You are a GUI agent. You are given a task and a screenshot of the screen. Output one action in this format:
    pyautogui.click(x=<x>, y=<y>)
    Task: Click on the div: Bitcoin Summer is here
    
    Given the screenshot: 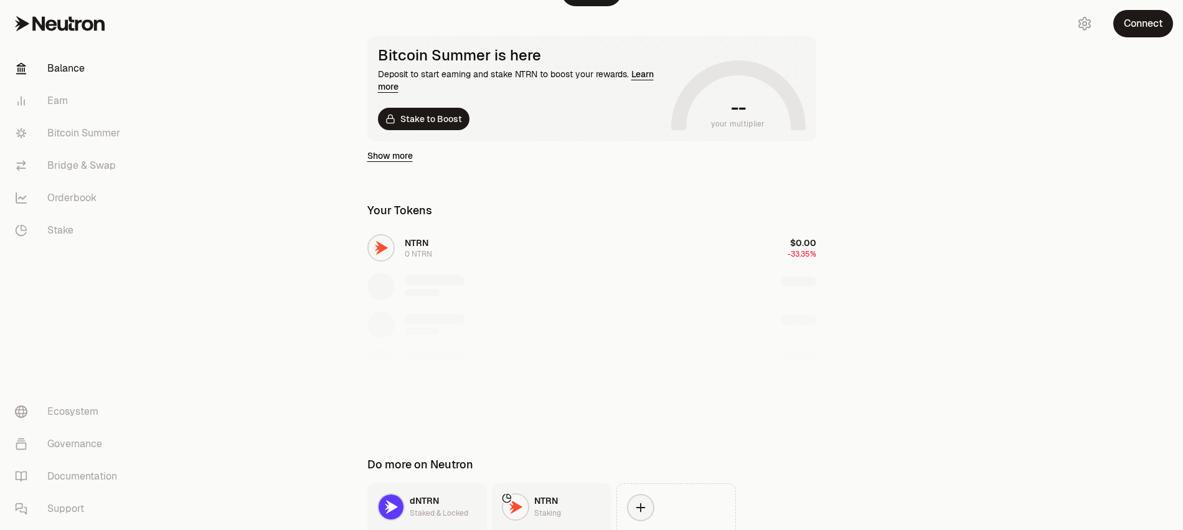 What is the action you would take?
    pyautogui.click(x=522, y=55)
    